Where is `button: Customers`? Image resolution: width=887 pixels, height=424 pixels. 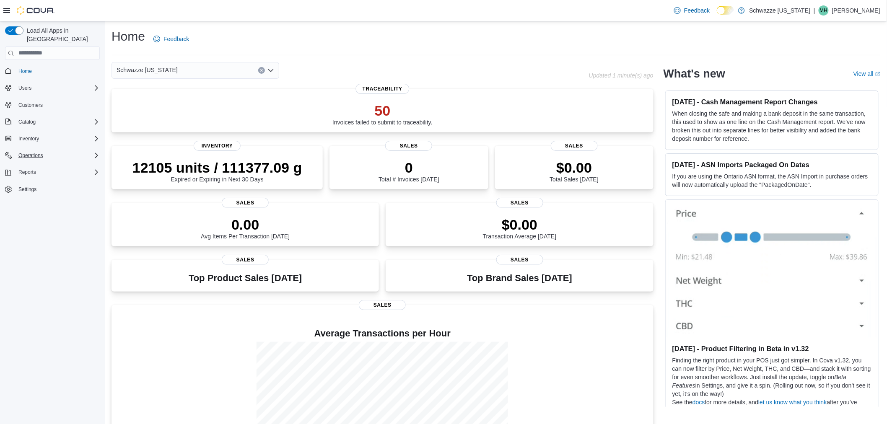
button: Customers is located at coordinates (52, 105).